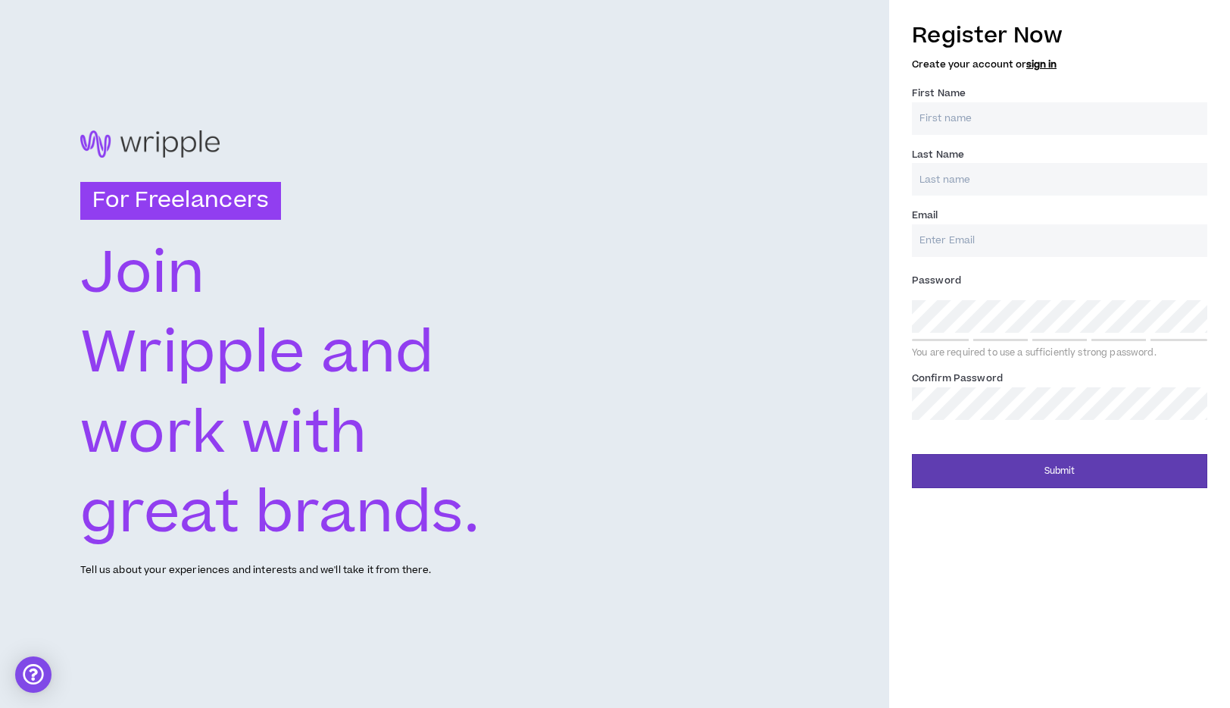 The width and height of the screenshot is (1230, 708). Describe the element at coordinates (257, 353) in the screenshot. I see `text: Wripple and` at that location.